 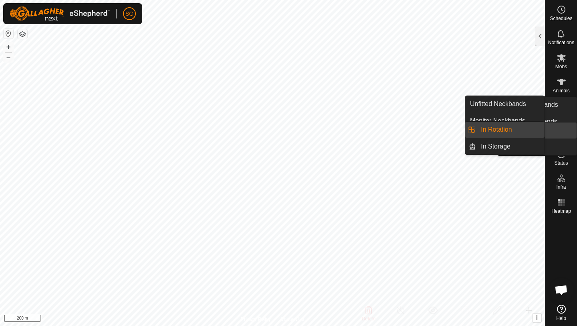 I want to click on span: Infra, so click(x=561, y=187).